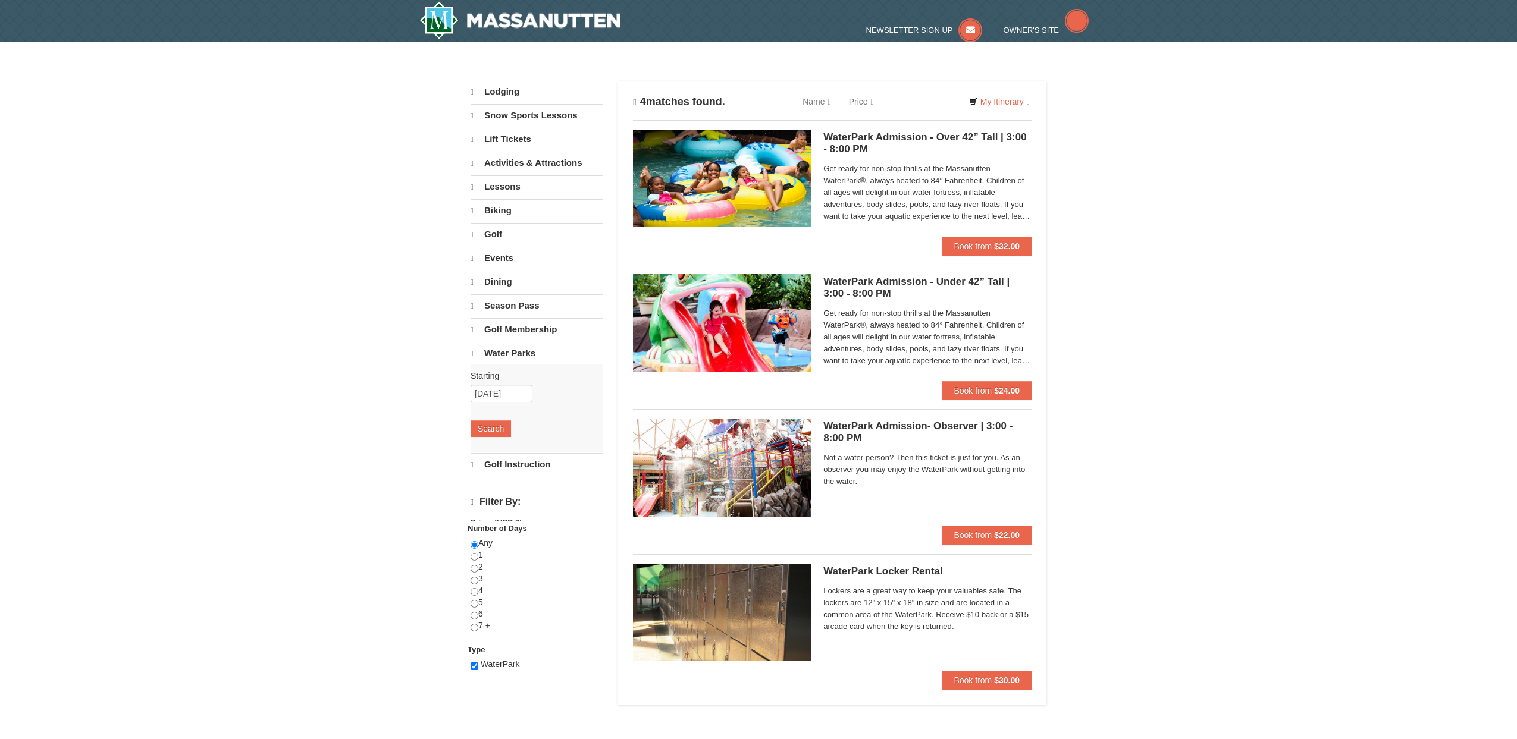  Describe the element at coordinates (537, 92) in the screenshot. I see `a: Lodging` at that location.